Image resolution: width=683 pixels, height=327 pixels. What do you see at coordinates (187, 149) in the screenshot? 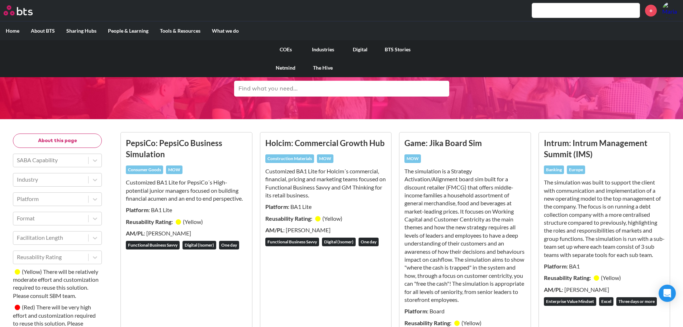
I see `h3: PepsiCo: PepsiCo Business Simulation` at bounding box center [187, 149].